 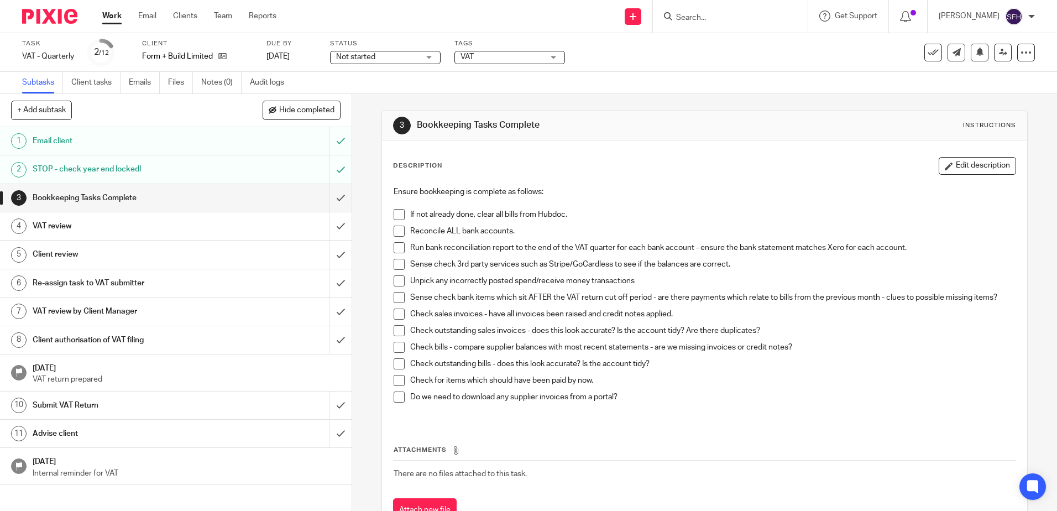 I want to click on p: Check for items which should have been paid by now., so click(x=713, y=380).